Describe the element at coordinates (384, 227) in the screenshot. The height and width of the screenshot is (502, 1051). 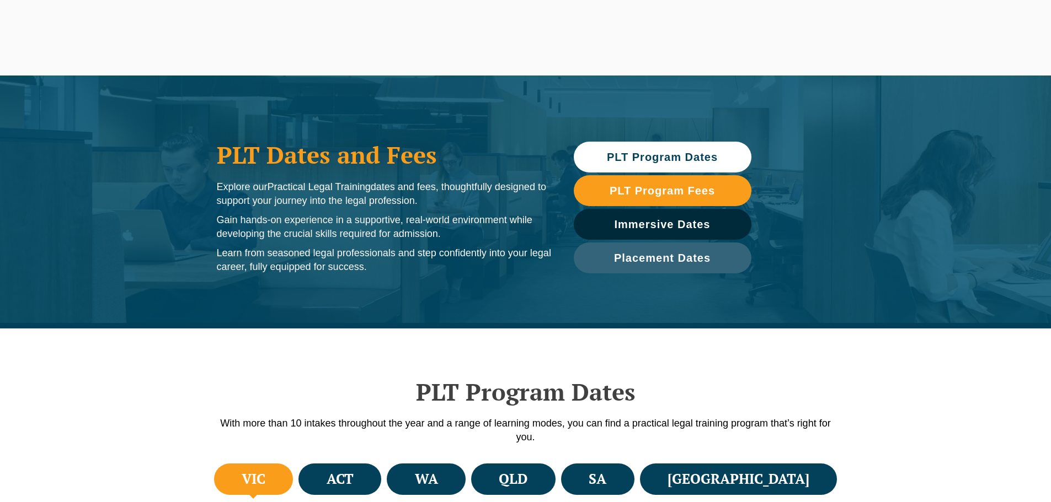
I see `p: Gain hands-on experience in a supportive, real-world environment while developing the crucial ski...` at that location.